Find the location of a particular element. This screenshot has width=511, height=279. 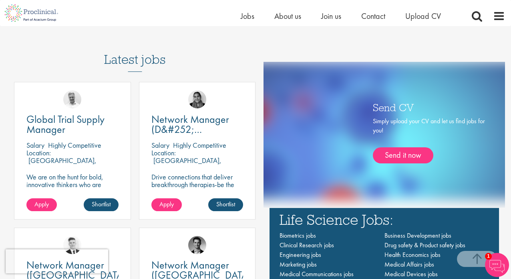

a: Jobs is located at coordinates (248, 16).